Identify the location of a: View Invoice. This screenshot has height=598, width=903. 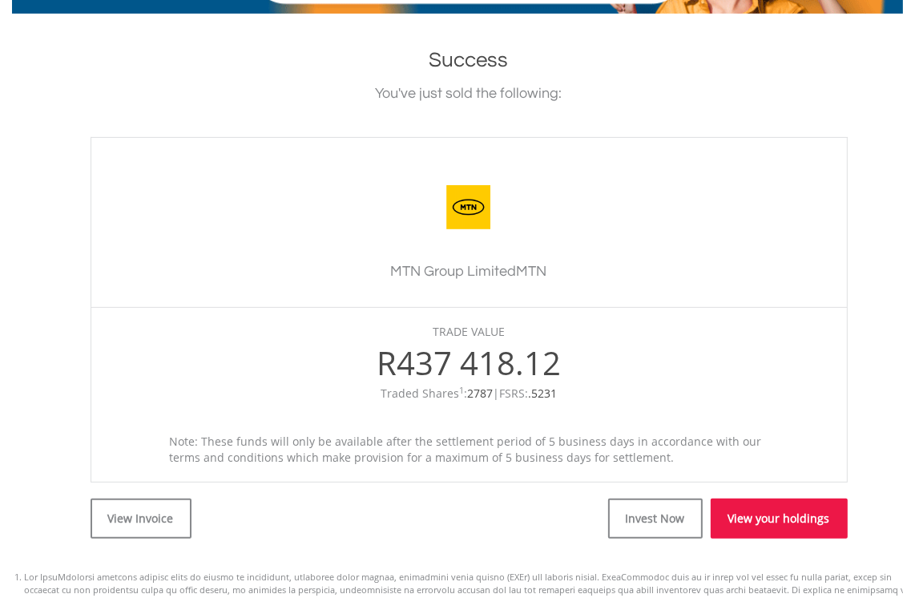
(141, 518).